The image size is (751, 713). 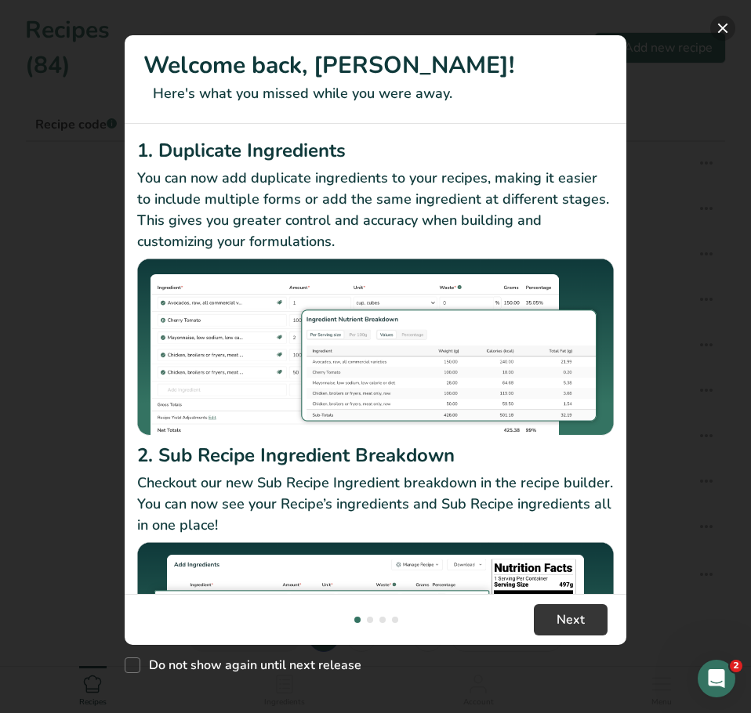 I want to click on p: You can now add duplicate ingredients to your recipes, making it easier to include multiple forms..., so click(x=376, y=210).